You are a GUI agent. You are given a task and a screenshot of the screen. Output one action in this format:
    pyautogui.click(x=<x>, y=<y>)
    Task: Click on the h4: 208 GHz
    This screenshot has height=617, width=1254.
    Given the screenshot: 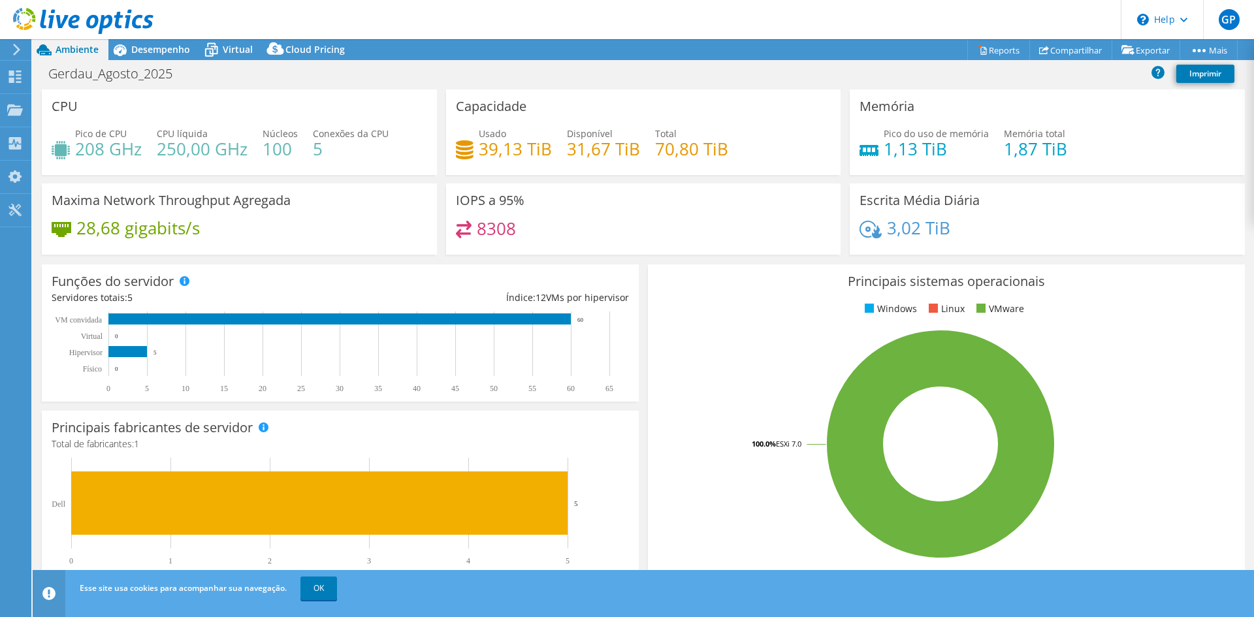 What is the action you would take?
    pyautogui.click(x=108, y=149)
    